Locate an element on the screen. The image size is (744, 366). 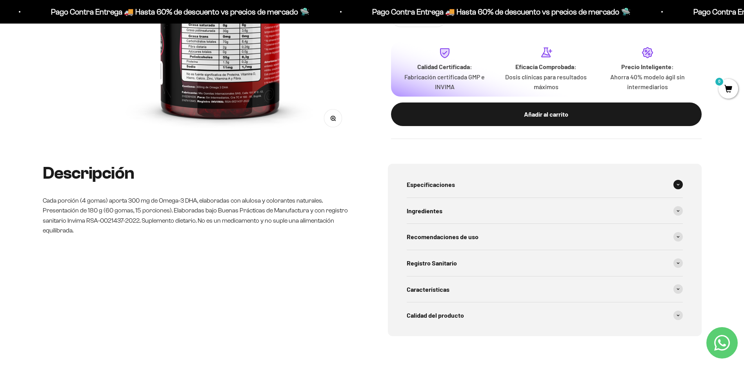
strong: Precio Inteligente: is located at coordinates (648, 66).